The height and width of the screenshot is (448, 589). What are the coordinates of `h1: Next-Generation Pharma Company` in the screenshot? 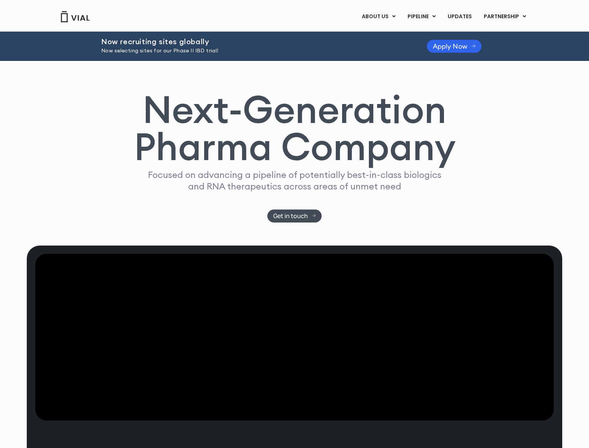 It's located at (294, 128).